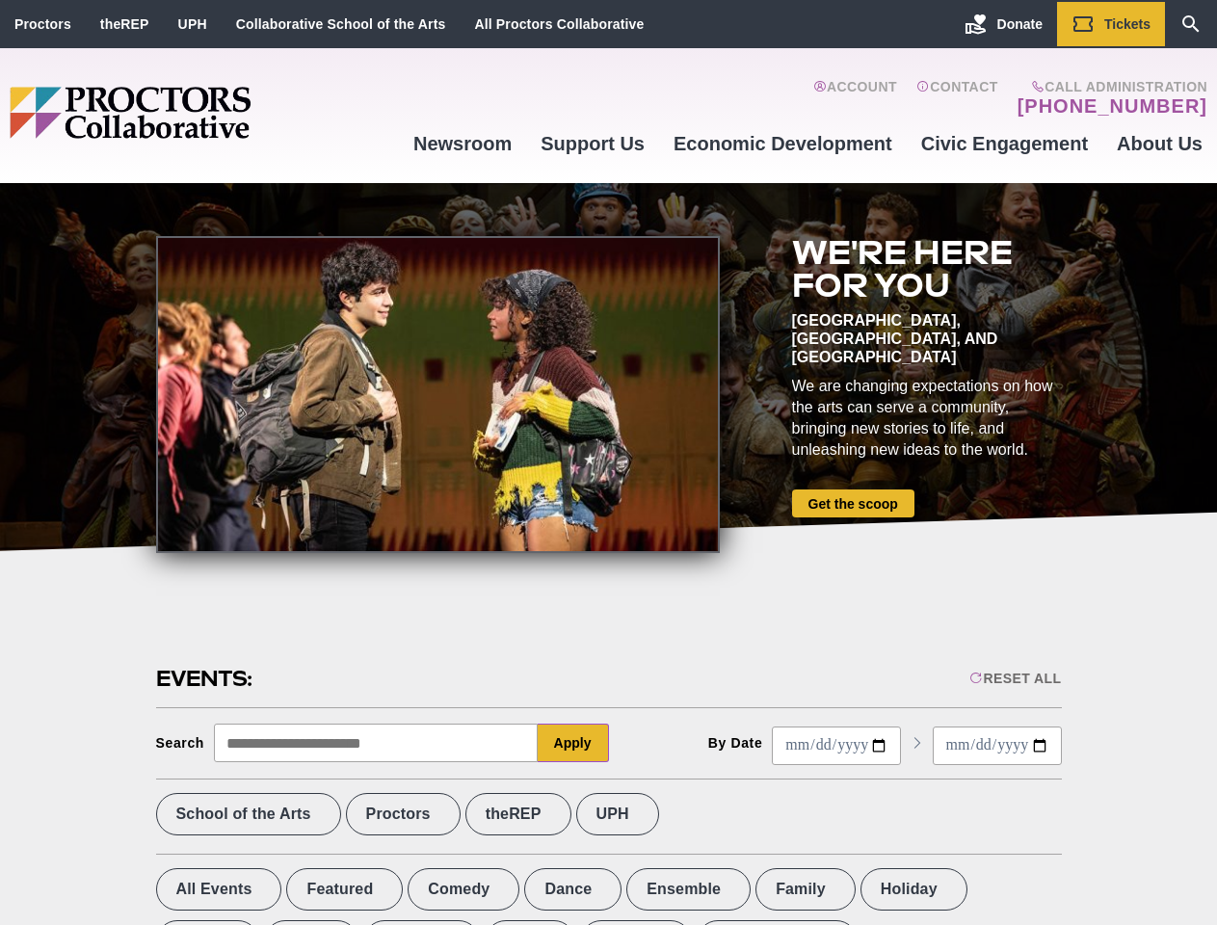 The width and height of the screenshot is (1217, 925). Describe the element at coordinates (573, 890) in the screenshot. I see `label: Dance` at that location.